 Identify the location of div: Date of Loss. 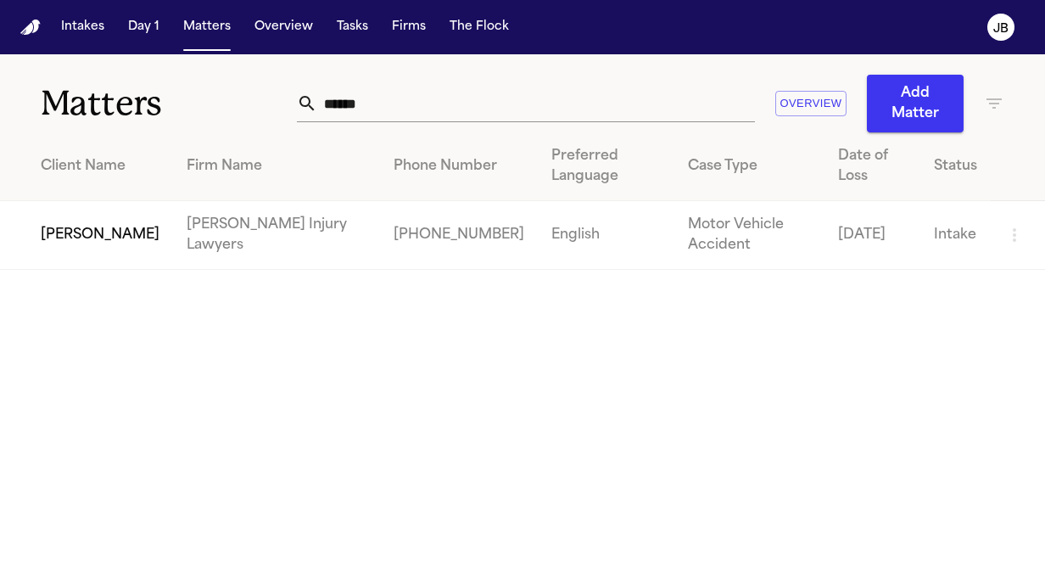
(872, 166).